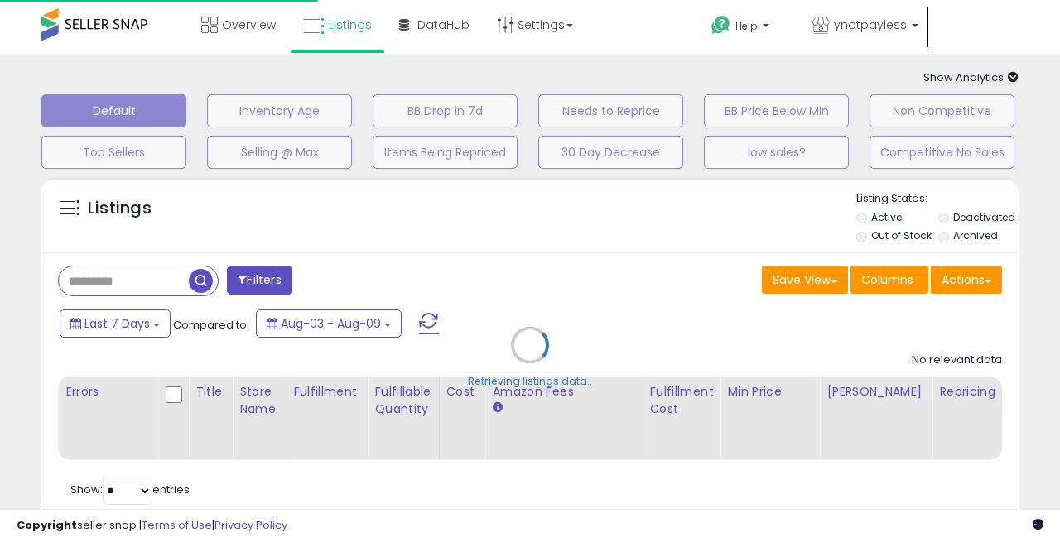 The width and height of the screenshot is (1060, 542). What do you see at coordinates (746, 26) in the screenshot?
I see `span: Help` at bounding box center [746, 26].